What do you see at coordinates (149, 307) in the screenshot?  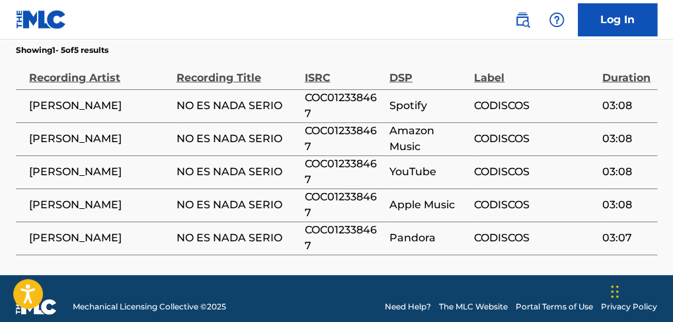 I see `span: Mechanical Licensing Collective © 2025` at bounding box center [149, 307].